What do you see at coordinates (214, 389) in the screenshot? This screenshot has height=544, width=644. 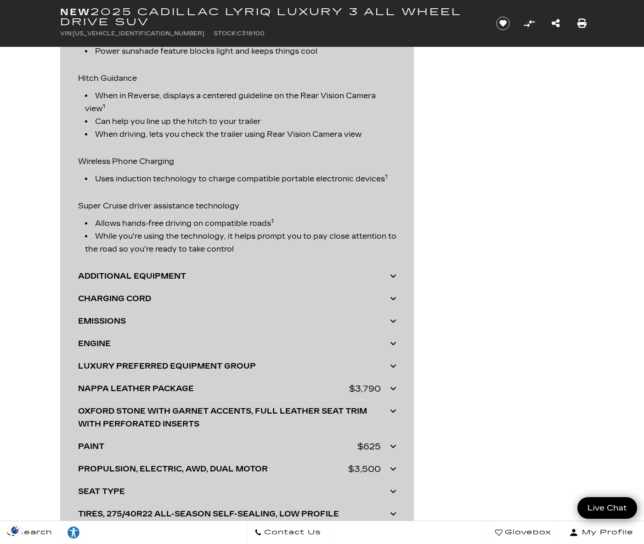 I see `div: NAPPA LEATHER PACKAGE` at bounding box center [214, 389].